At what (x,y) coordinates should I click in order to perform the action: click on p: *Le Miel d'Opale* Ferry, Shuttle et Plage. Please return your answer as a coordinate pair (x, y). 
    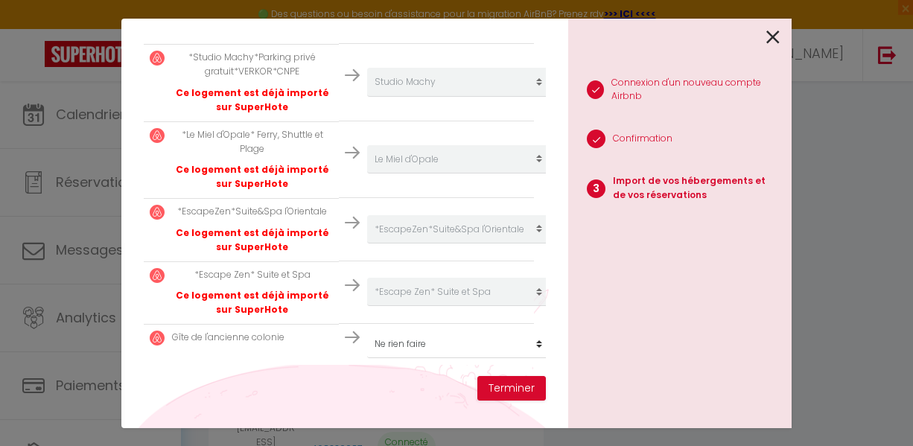
    Looking at the image, I should click on (252, 142).